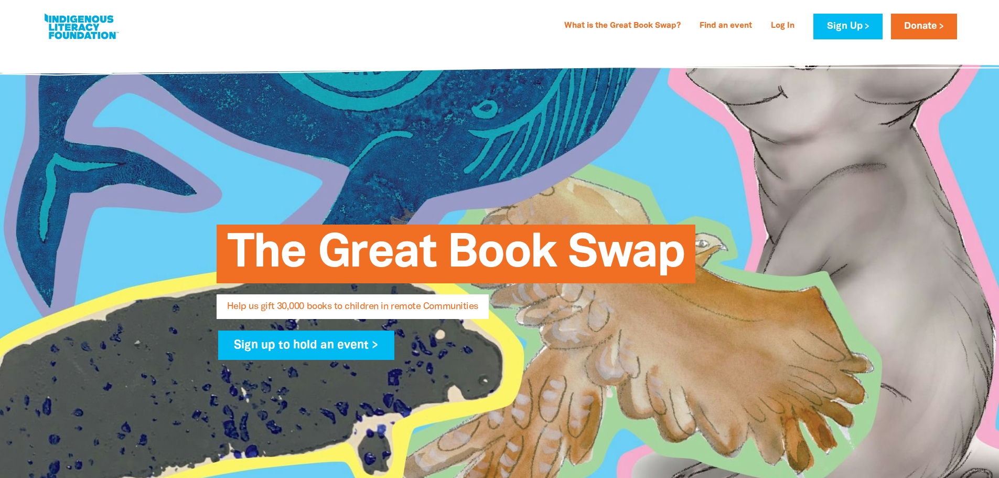  What do you see at coordinates (726, 26) in the screenshot?
I see `a: Find an event` at bounding box center [726, 26].